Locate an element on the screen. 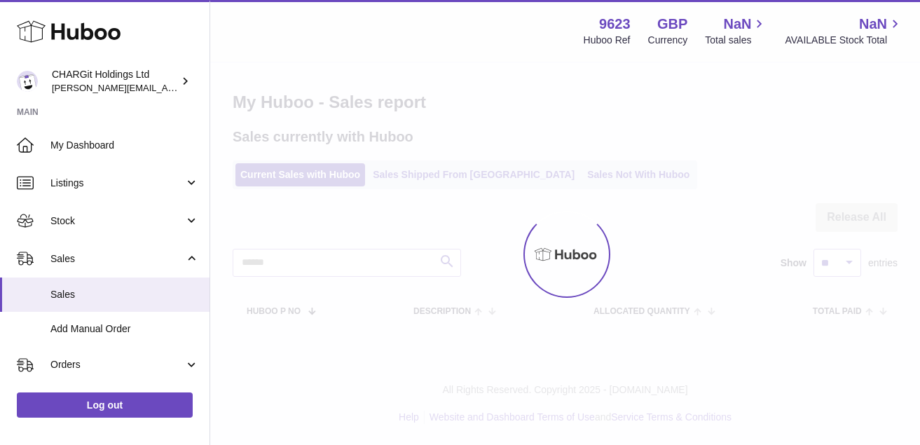  strong: GBP is located at coordinates (672, 24).